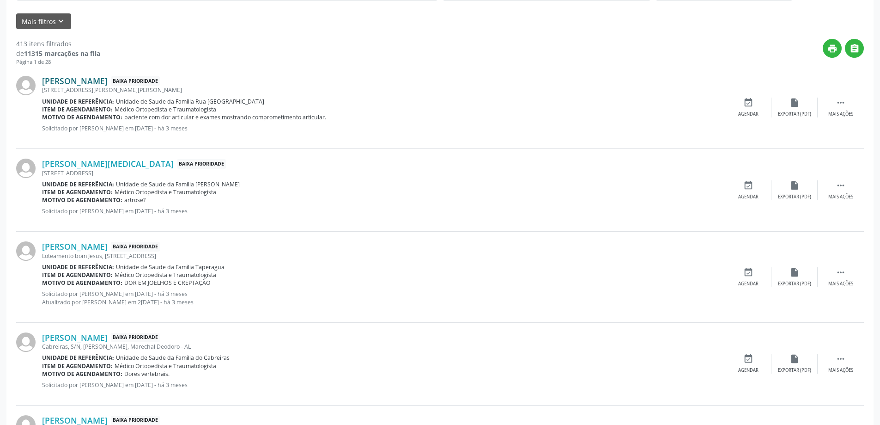  What do you see at coordinates (43, 21) in the screenshot?
I see `button: Mais filtroskeyboard_arrow_down` at bounding box center [43, 21].